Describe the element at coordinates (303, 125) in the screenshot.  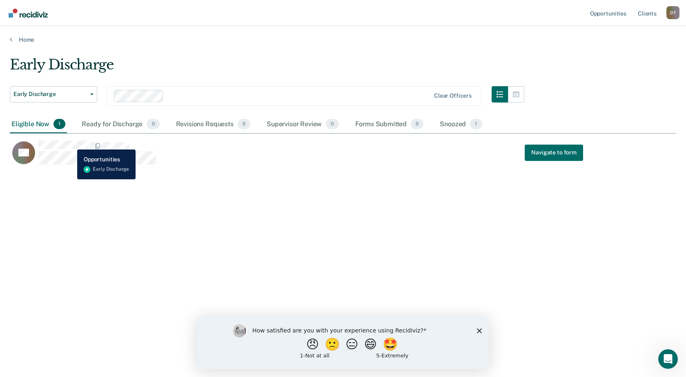
I see `div: Supervisor Review0` at that location.